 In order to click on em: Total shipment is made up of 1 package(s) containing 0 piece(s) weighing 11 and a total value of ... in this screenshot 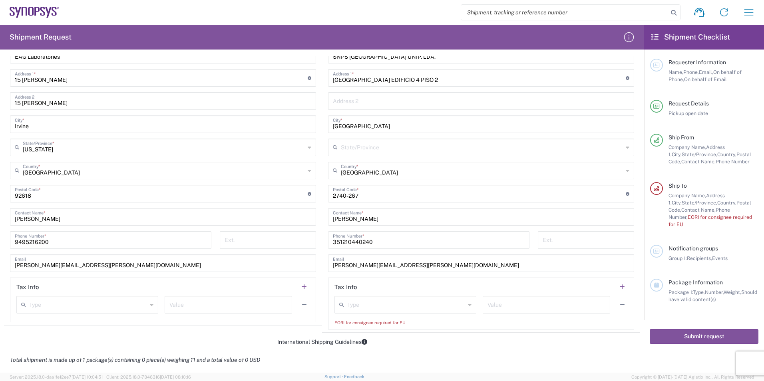, I will do `click(135, 360)`.